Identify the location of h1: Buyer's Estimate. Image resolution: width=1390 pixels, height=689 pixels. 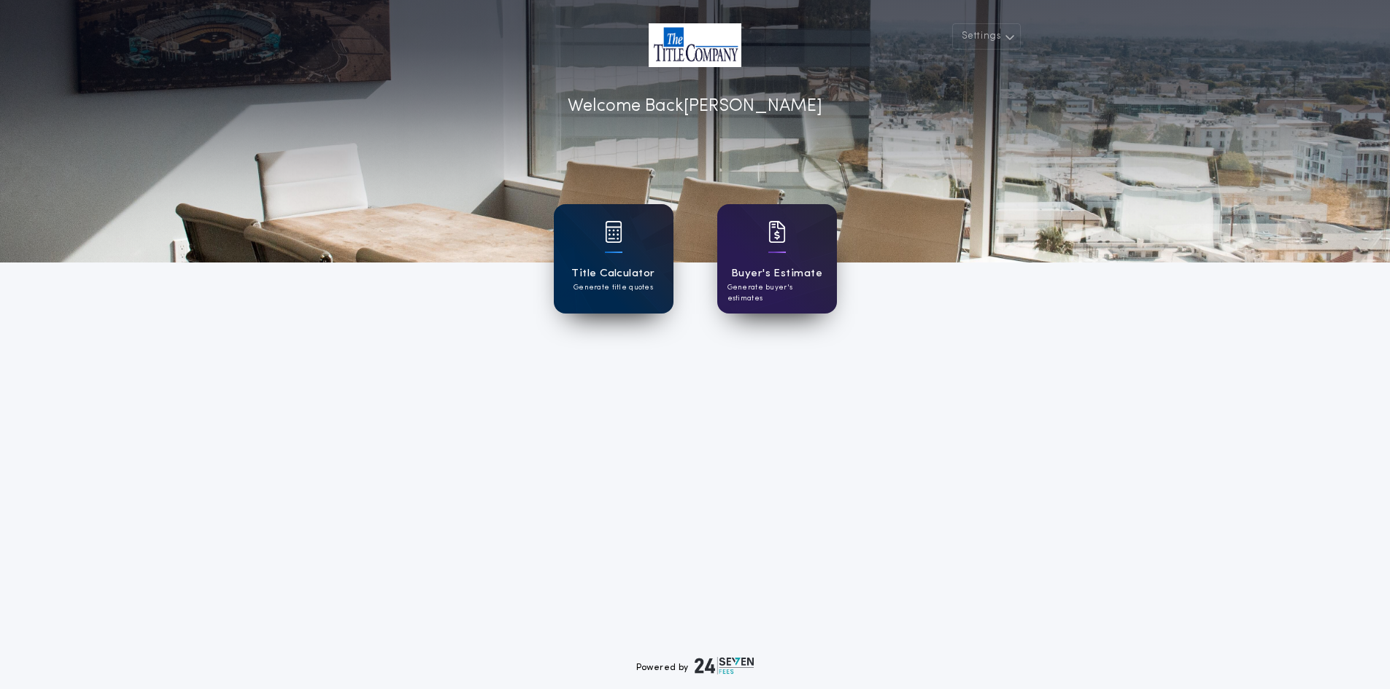
(776, 274).